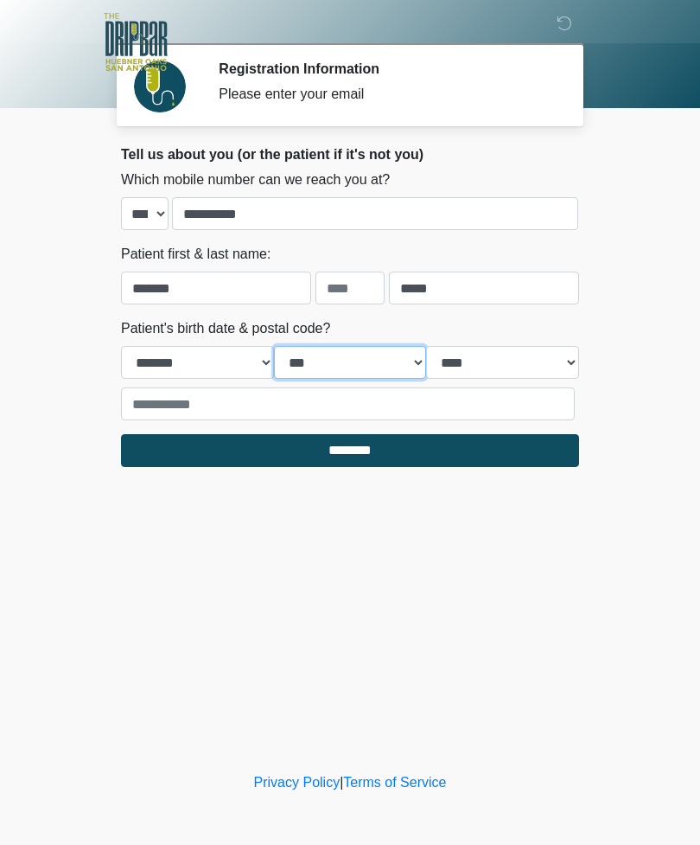  Describe the element at coordinates (136, 42) in the screenshot. I see `img: The DRIPBaR - The Strand at Huebner Oaks Logo` at that location.